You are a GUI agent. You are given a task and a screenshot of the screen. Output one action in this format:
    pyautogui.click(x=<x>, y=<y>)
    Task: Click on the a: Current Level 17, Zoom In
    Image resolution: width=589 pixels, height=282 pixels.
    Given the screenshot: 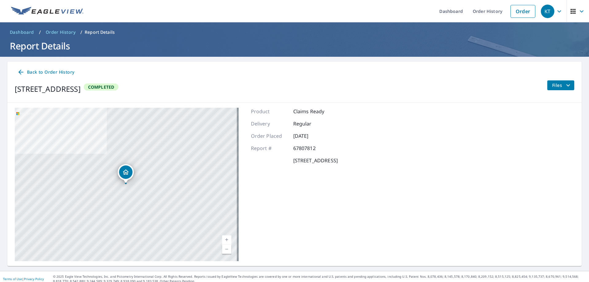 What is the action you would take?
    pyautogui.click(x=227, y=240)
    